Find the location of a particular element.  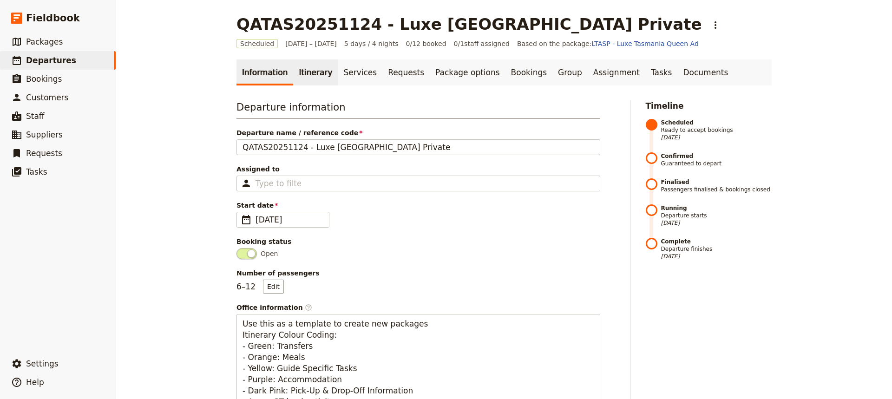

span: Suppliers is located at coordinates (44, 135).